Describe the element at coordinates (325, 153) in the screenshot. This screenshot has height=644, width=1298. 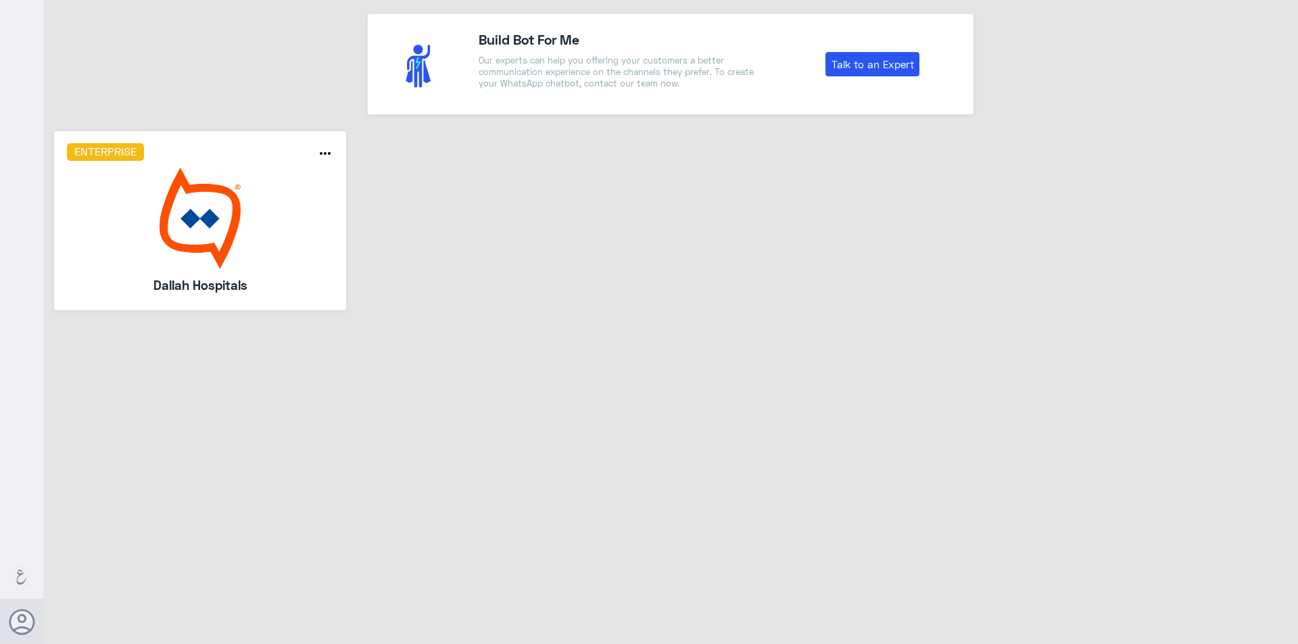
I see `i: more_horiz` at that location.